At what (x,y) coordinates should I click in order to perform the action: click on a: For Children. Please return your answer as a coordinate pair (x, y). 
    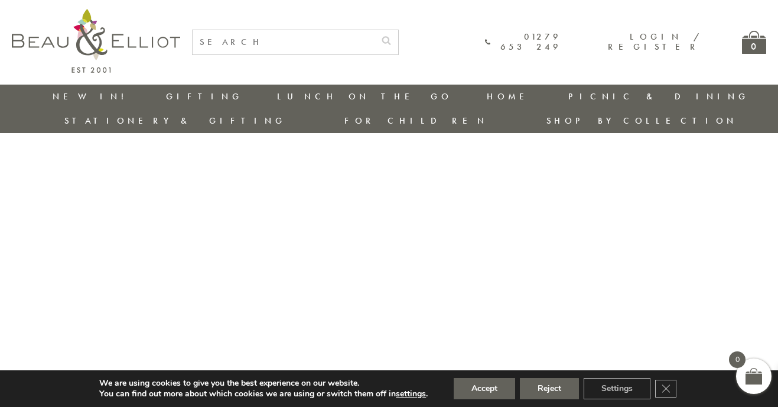
    Looking at the image, I should click on (416, 121).